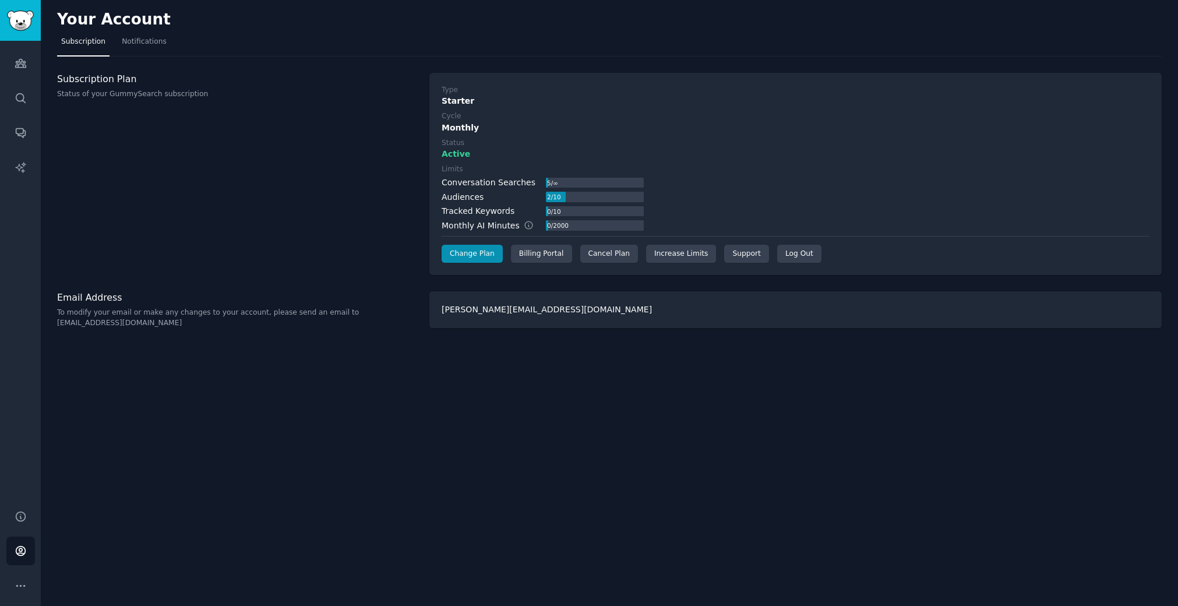  Describe the element at coordinates (472, 254) in the screenshot. I see `a: Change Plan` at that location.